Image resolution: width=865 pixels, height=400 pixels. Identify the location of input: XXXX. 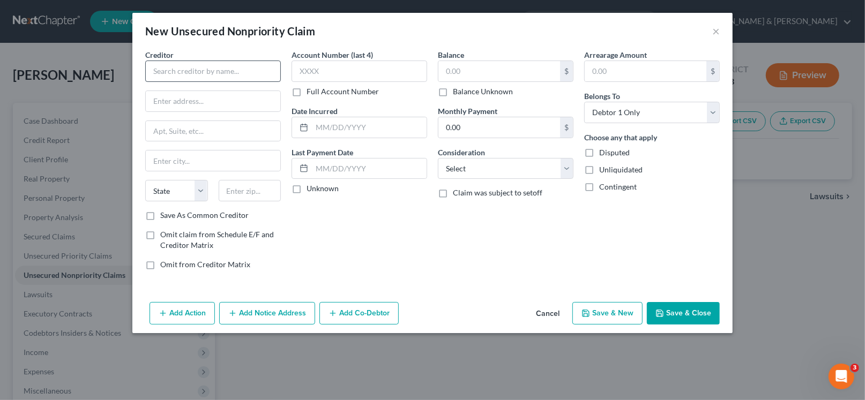
(359, 71).